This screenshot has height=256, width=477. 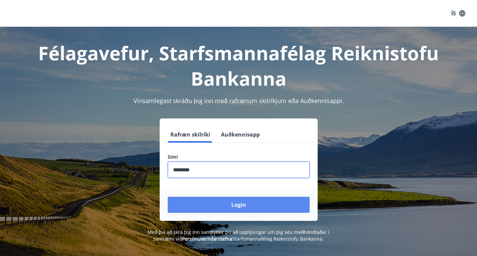 What do you see at coordinates (239, 157) in the screenshot?
I see `label: Sími` at bounding box center [239, 157].